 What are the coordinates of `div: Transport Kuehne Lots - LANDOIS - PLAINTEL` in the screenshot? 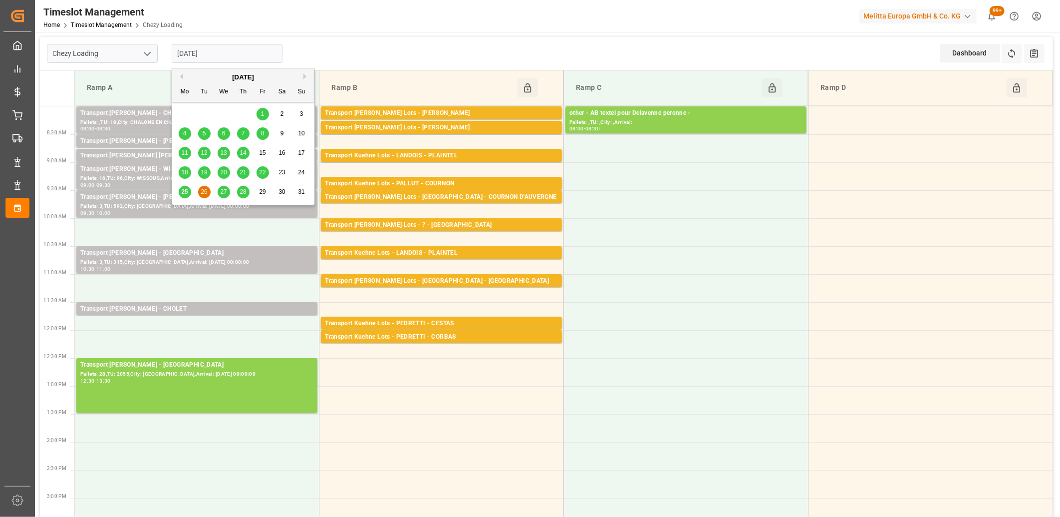 It's located at (441, 253).